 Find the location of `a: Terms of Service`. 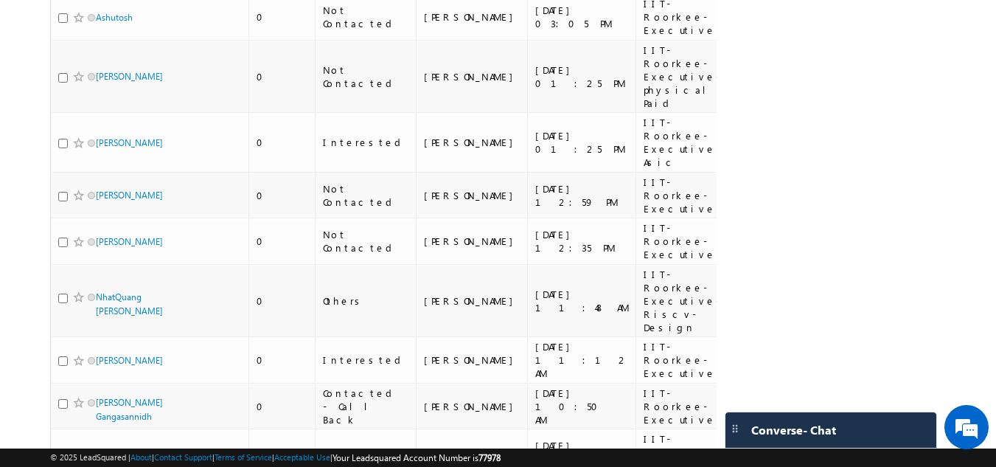

a: Terms of Service is located at coordinates (243, 456).